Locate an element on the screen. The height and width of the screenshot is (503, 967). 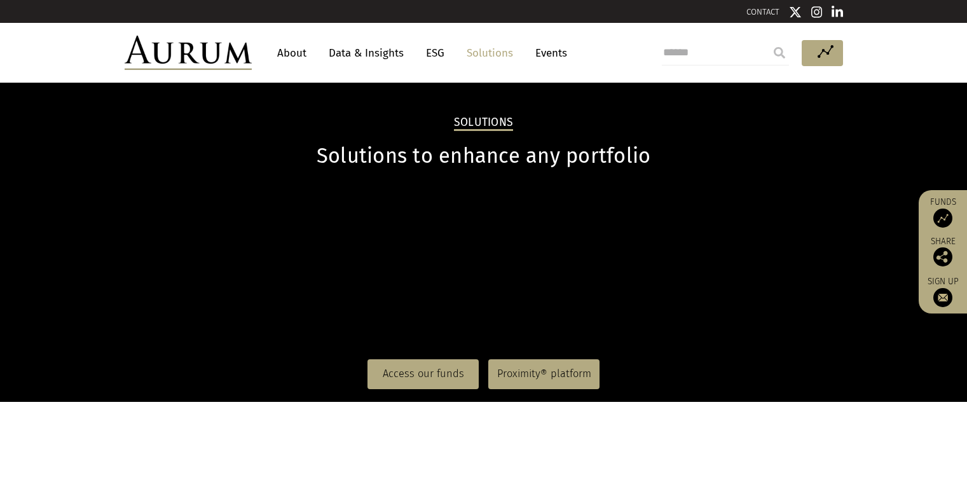
img: Twitter icon is located at coordinates (795, 12).